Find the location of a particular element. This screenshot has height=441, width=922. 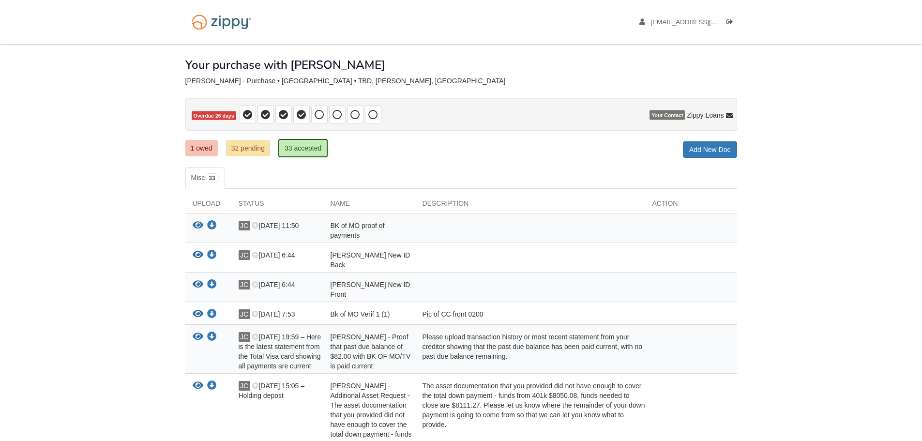

button: View Jenn Carr New ID Front is located at coordinates (198, 285).